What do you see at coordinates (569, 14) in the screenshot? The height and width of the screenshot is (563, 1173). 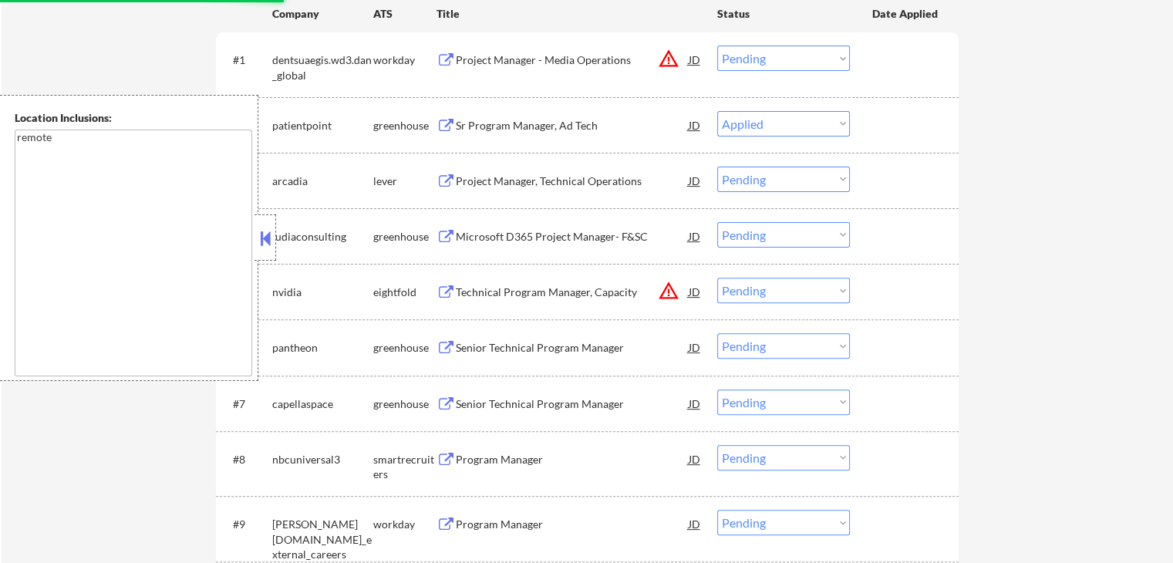 I see `div: Title` at bounding box center [569, 14].